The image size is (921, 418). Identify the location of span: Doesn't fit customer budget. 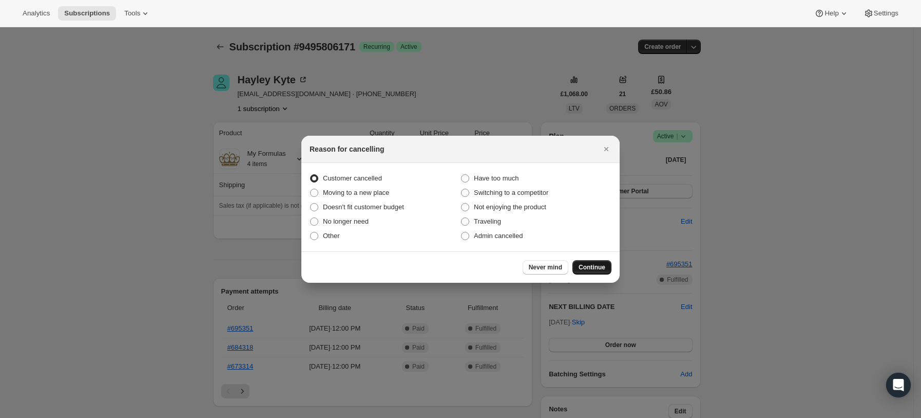
(364, 206).